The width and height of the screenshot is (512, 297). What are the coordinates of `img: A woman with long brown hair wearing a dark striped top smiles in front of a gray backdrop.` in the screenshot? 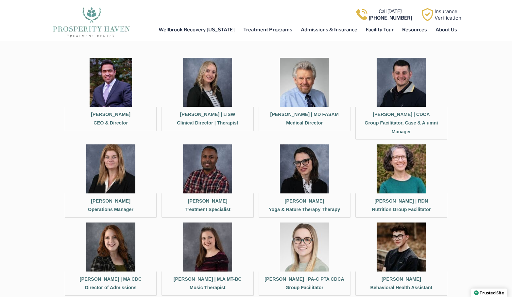 It's located at (207, 247).